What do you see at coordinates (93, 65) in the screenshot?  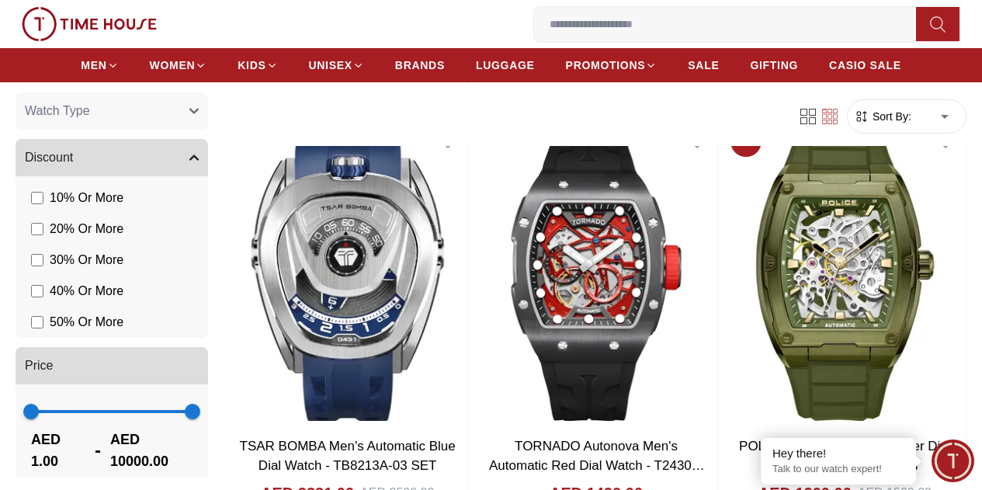 I see `span: MEN` at bounding box center [93, 65].